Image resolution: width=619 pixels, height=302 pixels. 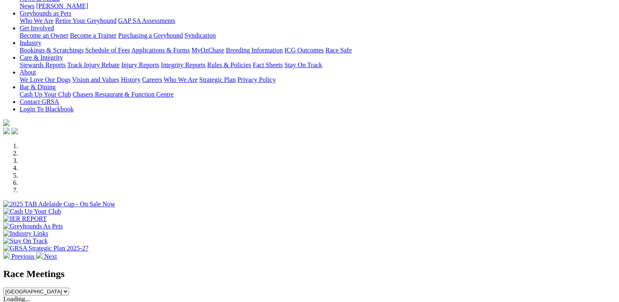 I want to click on a: Cash Up Your Club, so click(x=45, y=94).